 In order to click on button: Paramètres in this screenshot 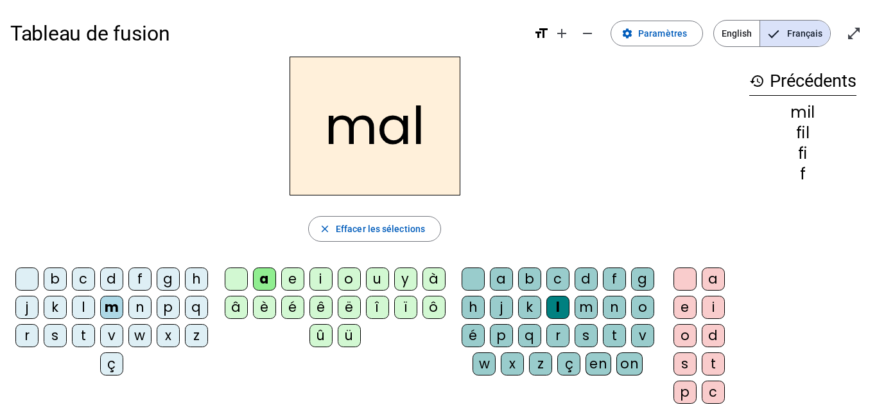, I will do `click(657, 33)`.